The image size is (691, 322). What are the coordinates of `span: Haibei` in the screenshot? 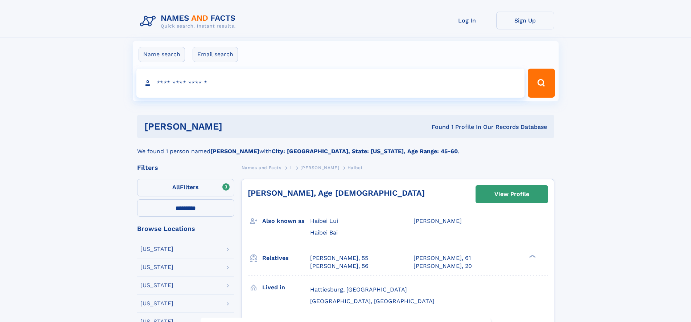 It's located at (355, 168).